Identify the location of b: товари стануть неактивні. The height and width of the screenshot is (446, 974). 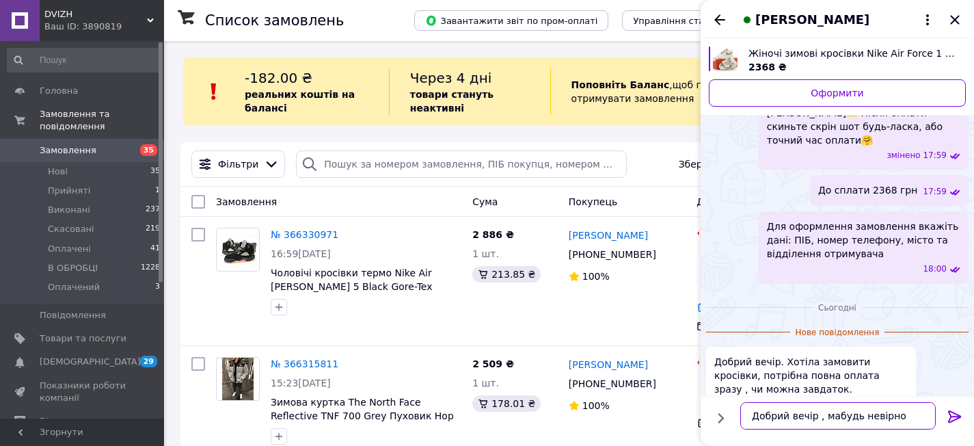
(452, 101).